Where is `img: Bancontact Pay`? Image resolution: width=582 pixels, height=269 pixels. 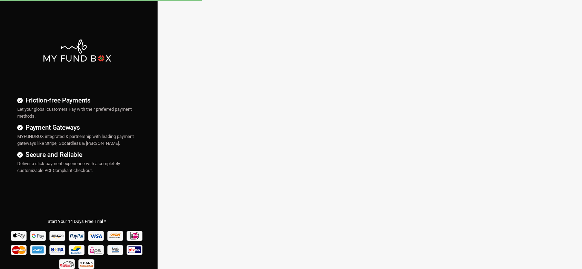 img: Bancontact Pay is located at coordinates (77, 250).